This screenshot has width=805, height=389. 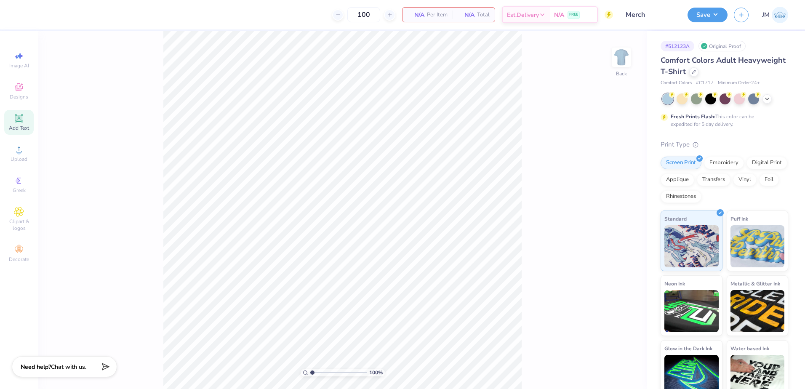 I want to click on img: Back, so click(x=621, y=57).